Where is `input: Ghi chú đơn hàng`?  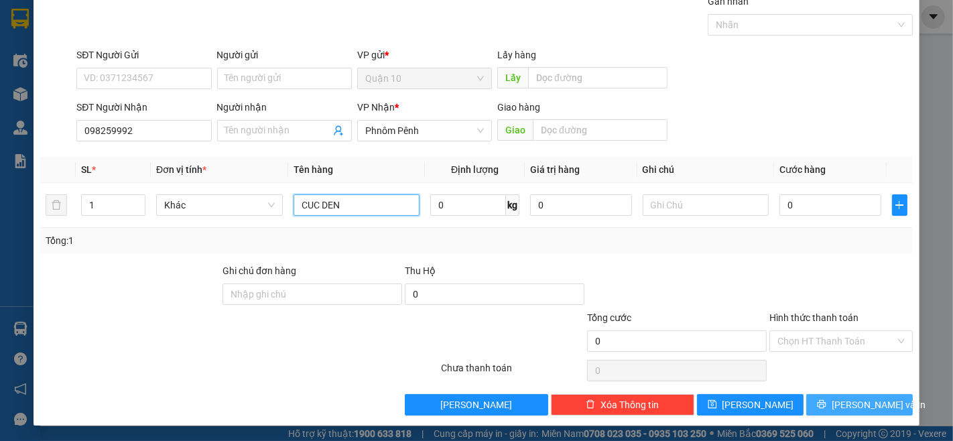
input: Ghi chú đơn hàng is located at coordinates (312, 294).